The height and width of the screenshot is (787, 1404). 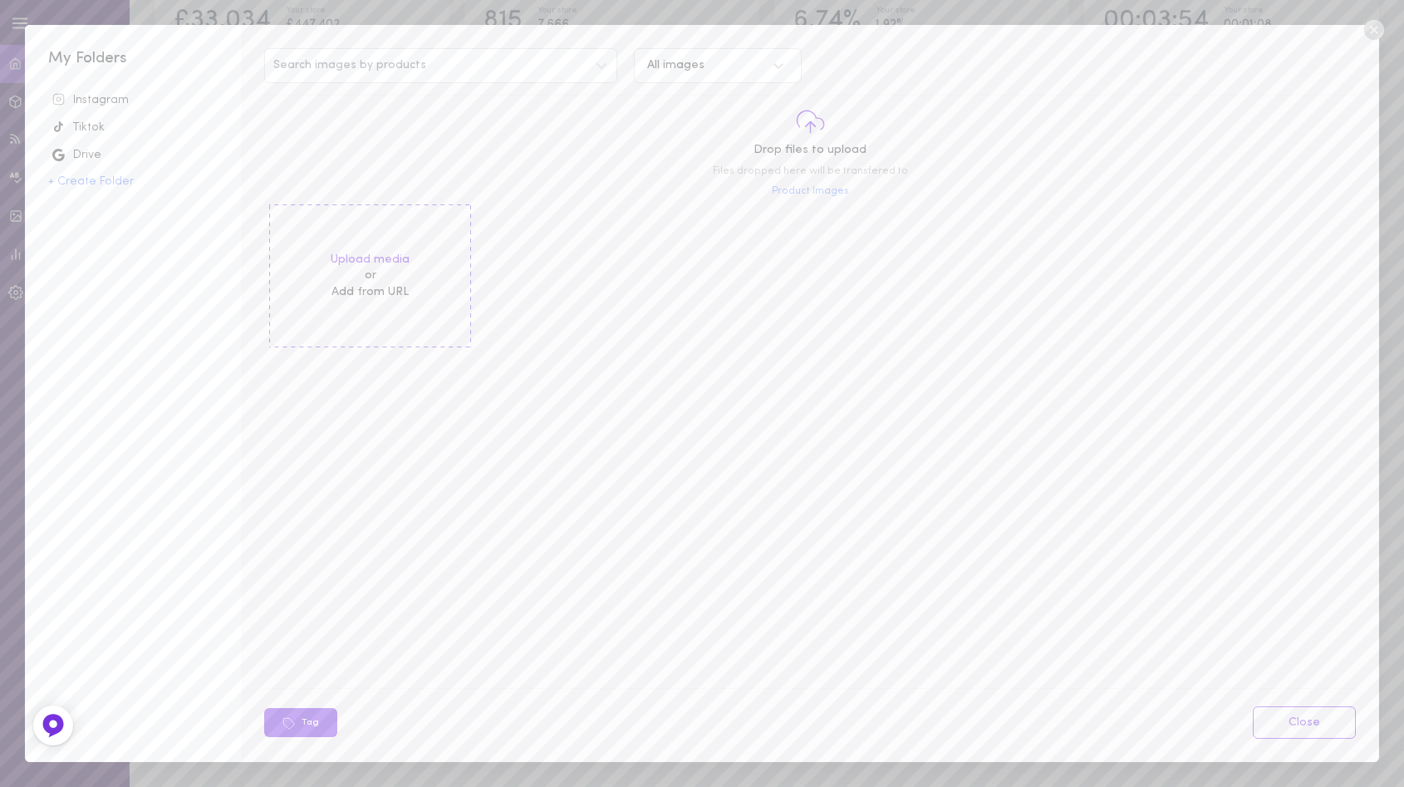 What do you see at coordinates (810, 171) in the screenshot?
I see `span: Files dropped here will be transfered to` at bounding box center [810, 171].